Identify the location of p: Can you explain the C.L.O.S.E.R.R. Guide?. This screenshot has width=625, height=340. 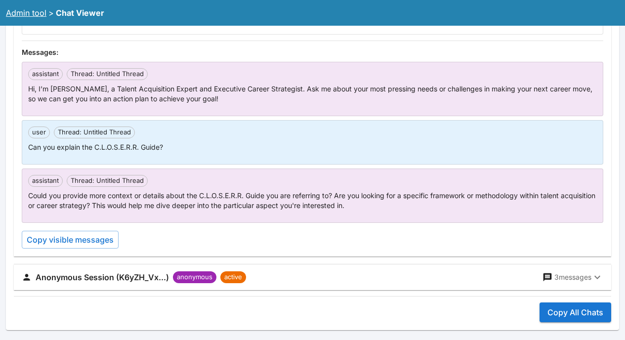
(312, 147).